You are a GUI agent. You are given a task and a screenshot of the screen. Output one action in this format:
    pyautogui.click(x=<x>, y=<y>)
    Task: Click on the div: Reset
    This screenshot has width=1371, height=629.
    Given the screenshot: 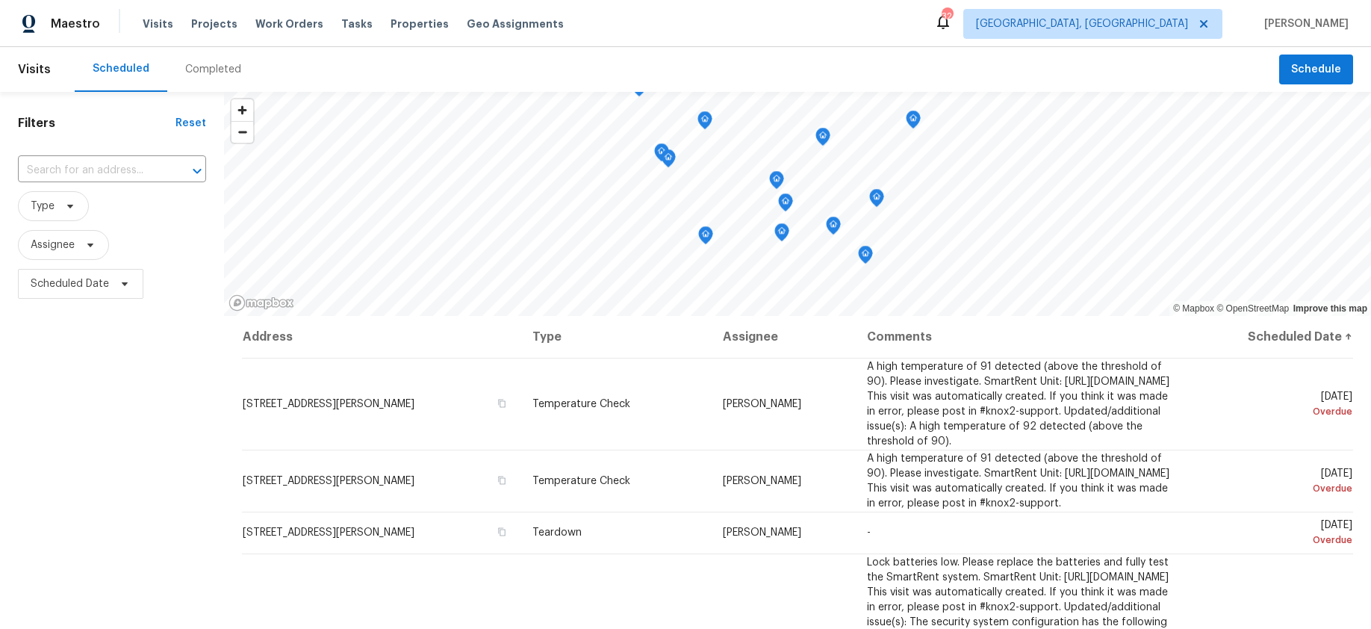 What is the action you would take?
    pyautogui.click(x=190, y=123)
    